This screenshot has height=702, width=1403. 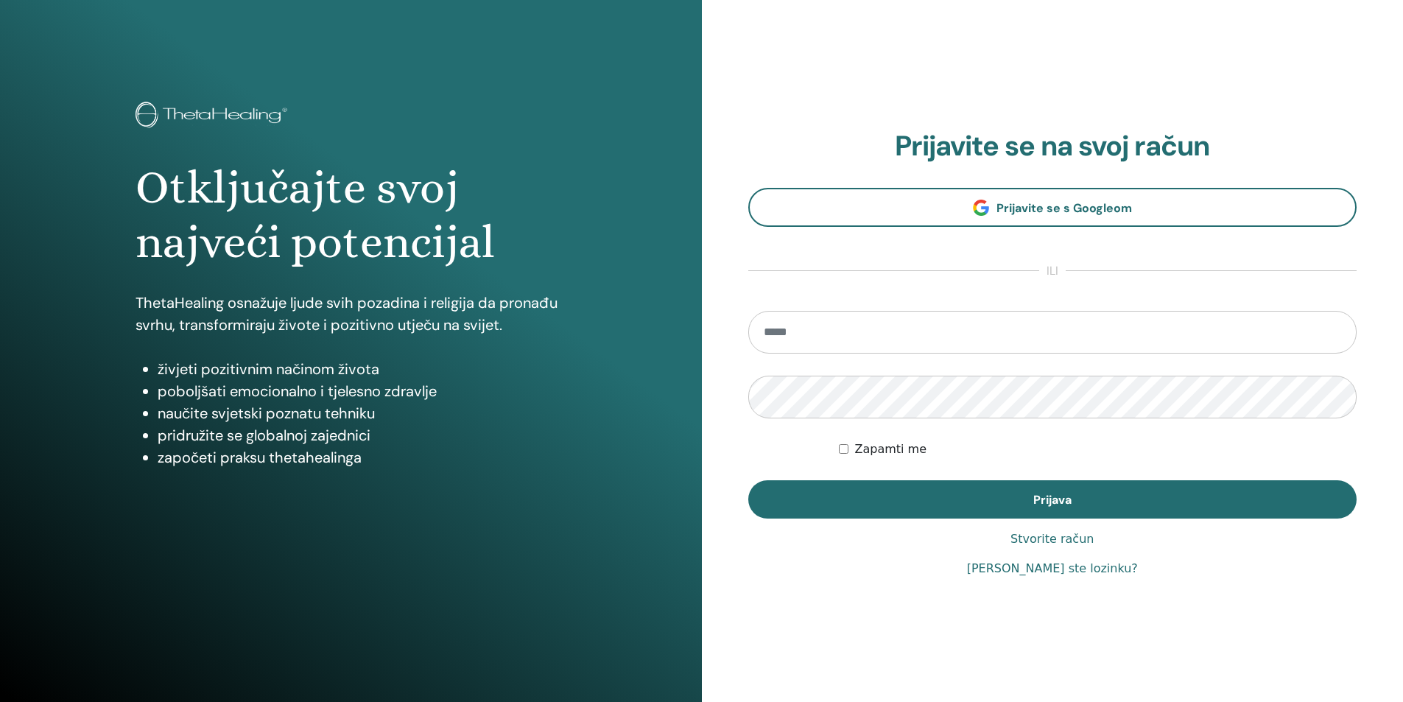 What do you see at coordinates (351, 215) in the screenshot?
I see `h1: Otključajte svoj najveći potencijal` at bounding box center [351, 215].